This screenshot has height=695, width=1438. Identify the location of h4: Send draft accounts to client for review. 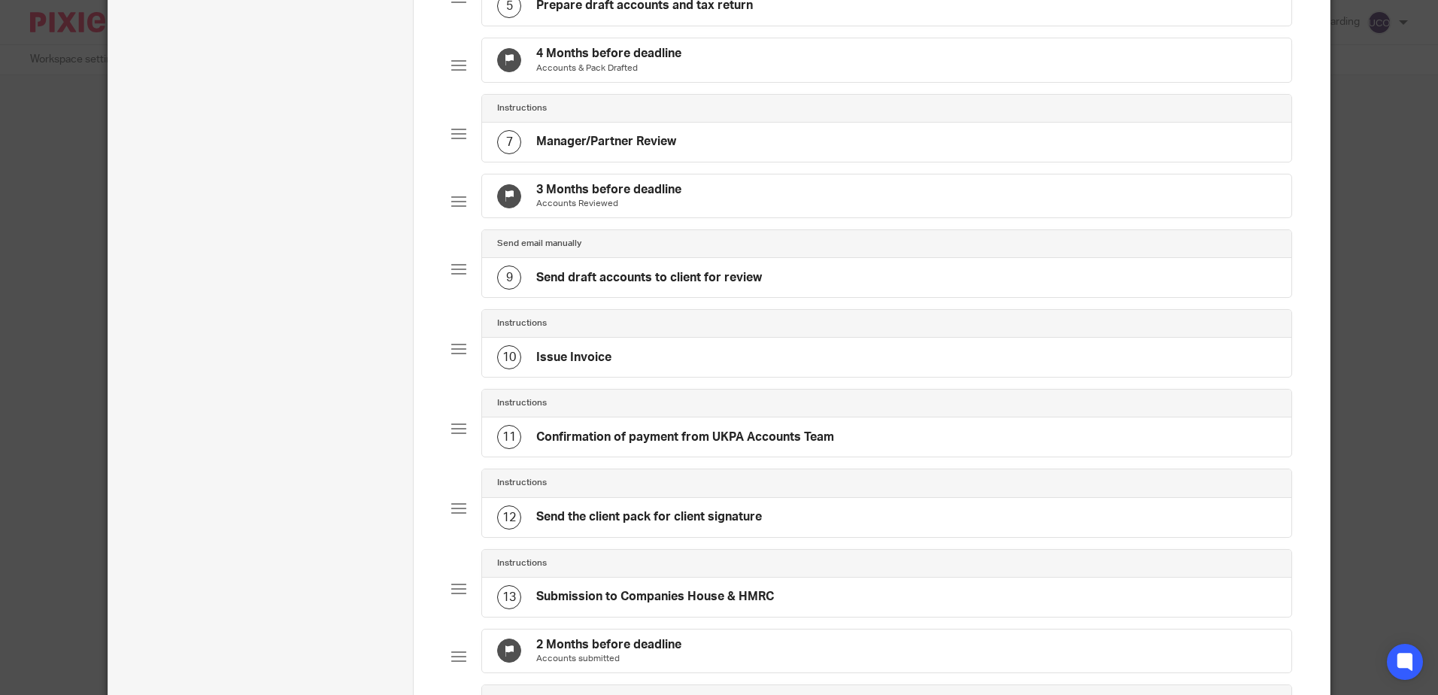
(649, 278).